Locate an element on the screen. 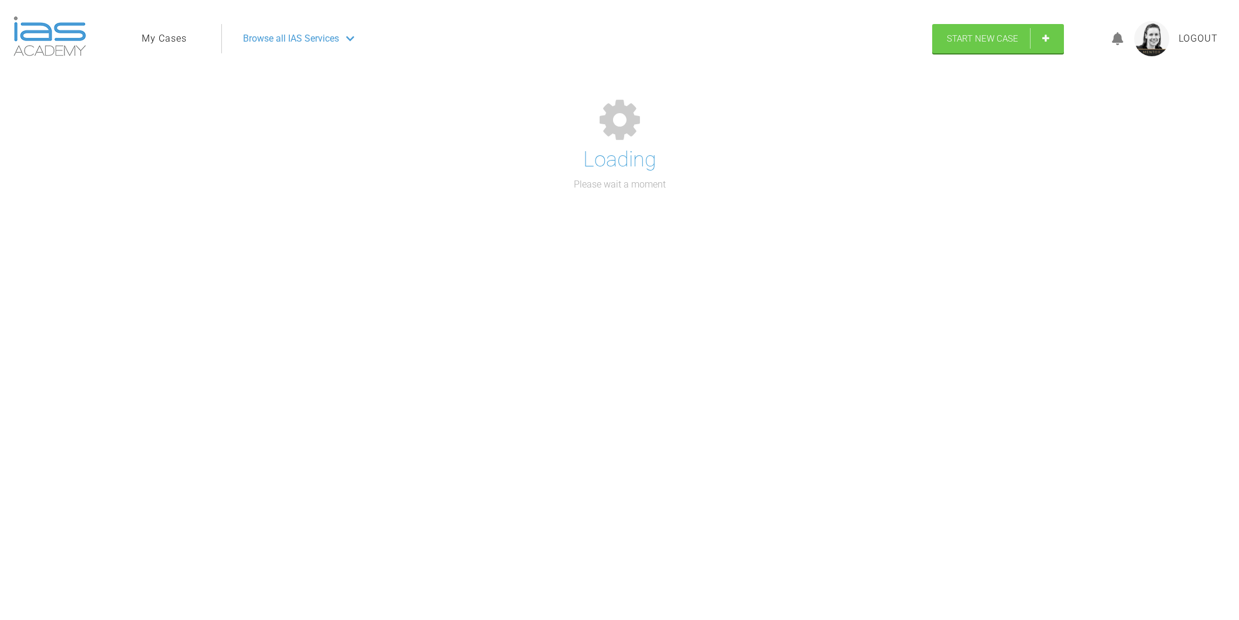  span: Start New Case is located at coordinates (983, 39).